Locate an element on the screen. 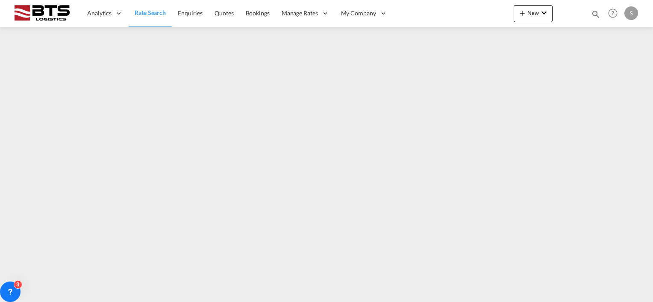 The image size is (653, 302). span: Bookings is located at coordinates (258, 13).